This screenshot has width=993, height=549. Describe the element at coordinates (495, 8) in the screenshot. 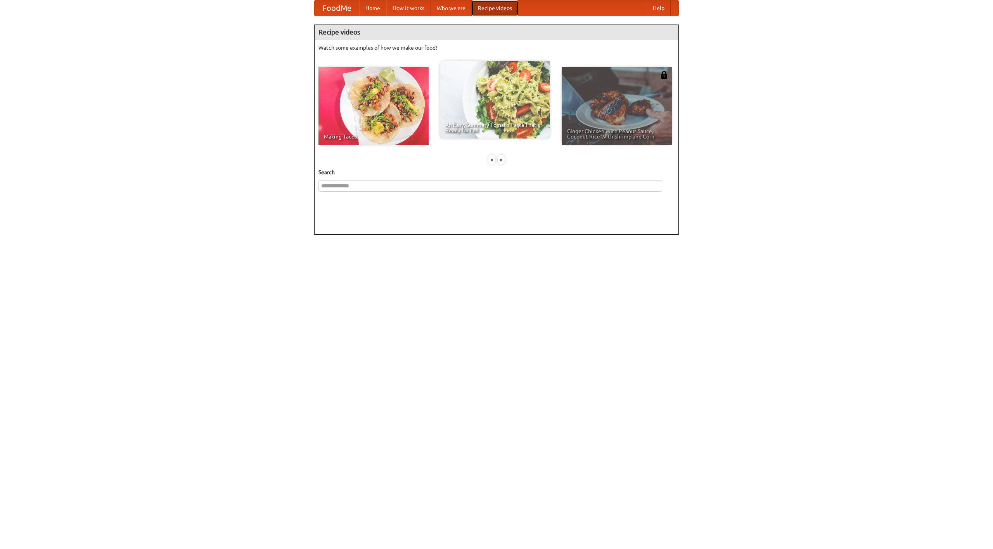

I see `a: Recipe videos` at that location.